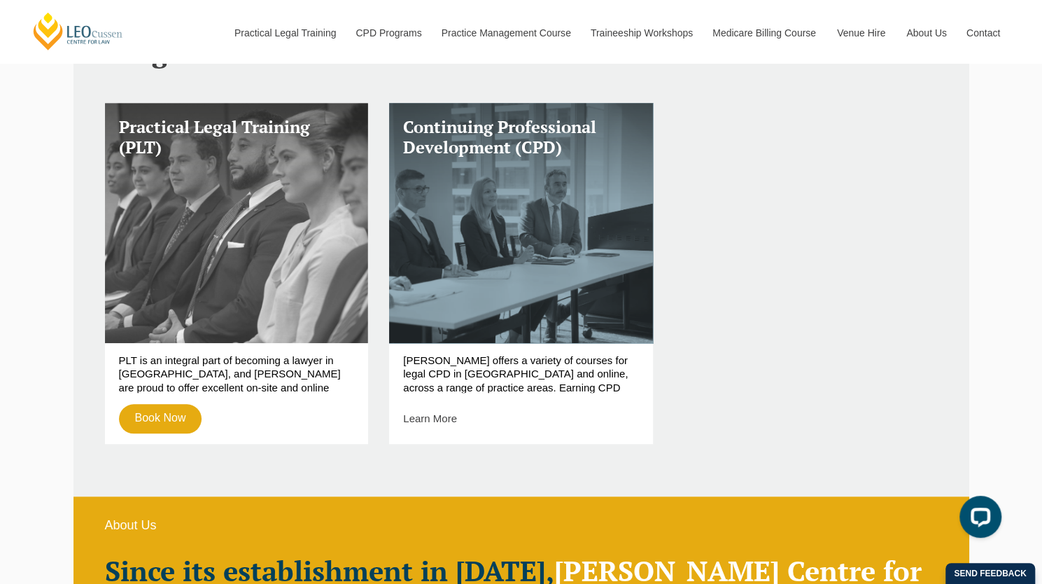 Image resolution: width=1042 pixels, height=584 pixels. I want to click on a: About Us, so click(926, 33).